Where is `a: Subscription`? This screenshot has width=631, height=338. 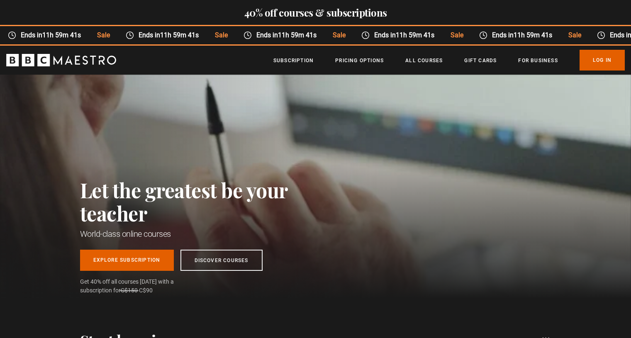 a: Subscription is located at coordinates (293, 61).